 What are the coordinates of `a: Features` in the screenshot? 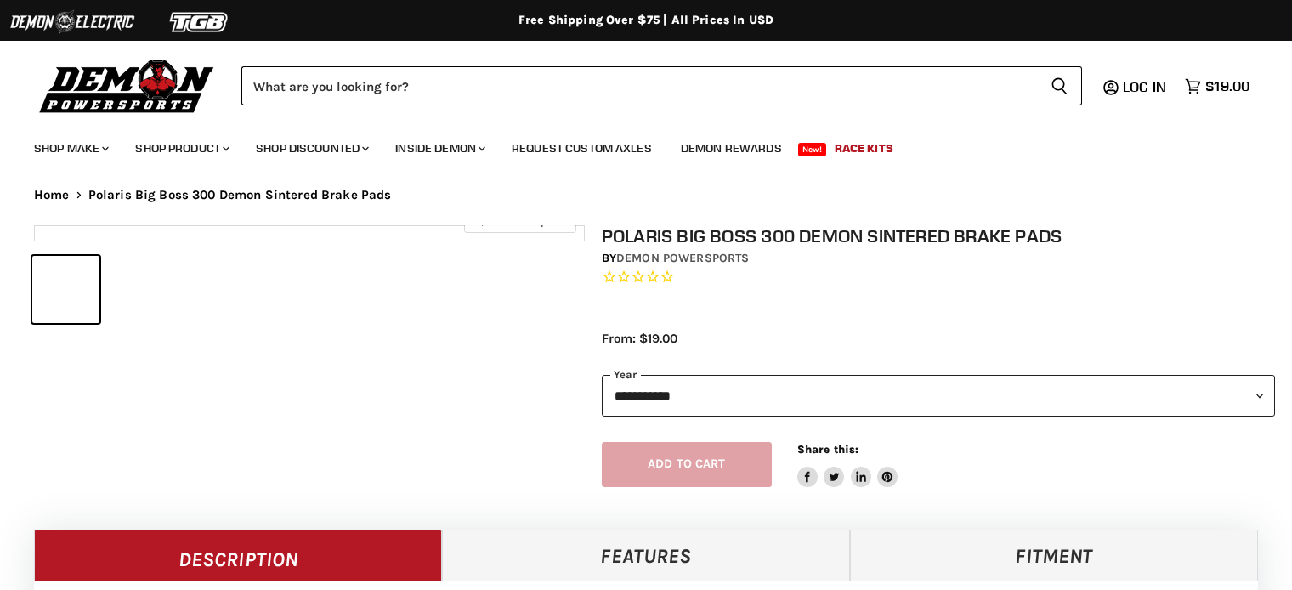 It's located at (646, 555).